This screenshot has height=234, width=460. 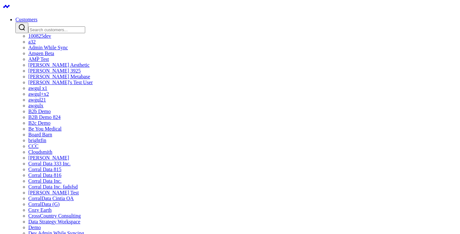 What do you see at coordinates (36, 105) in the screenshot?
I see `a: awgulx` at bounding box center [36, 105].